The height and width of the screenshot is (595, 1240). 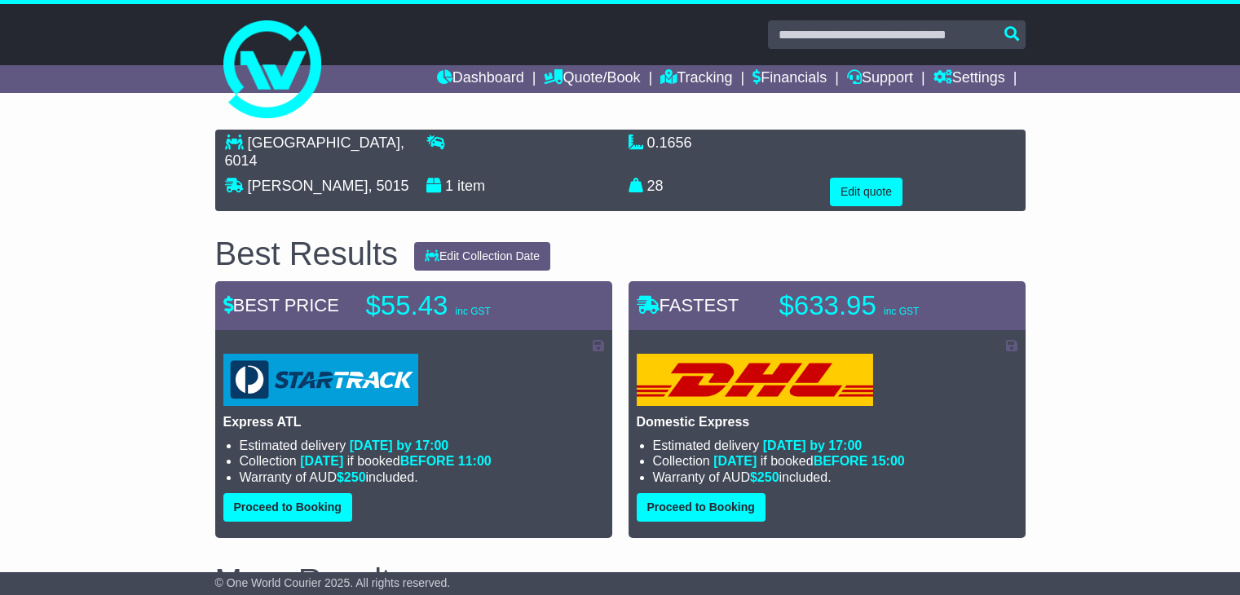 What do you see at coordinates (281, 305) in the screenshot?
I see `span: BEST PRICE` at bounding box center [281, 305].